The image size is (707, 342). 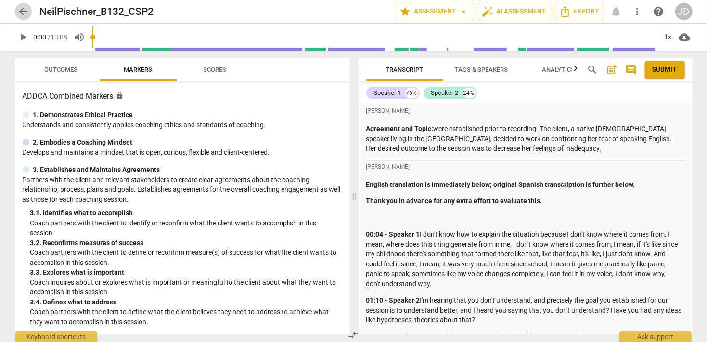 I want to click on strong: 01:10 - Speaker 2, so click(x=393, y=300).